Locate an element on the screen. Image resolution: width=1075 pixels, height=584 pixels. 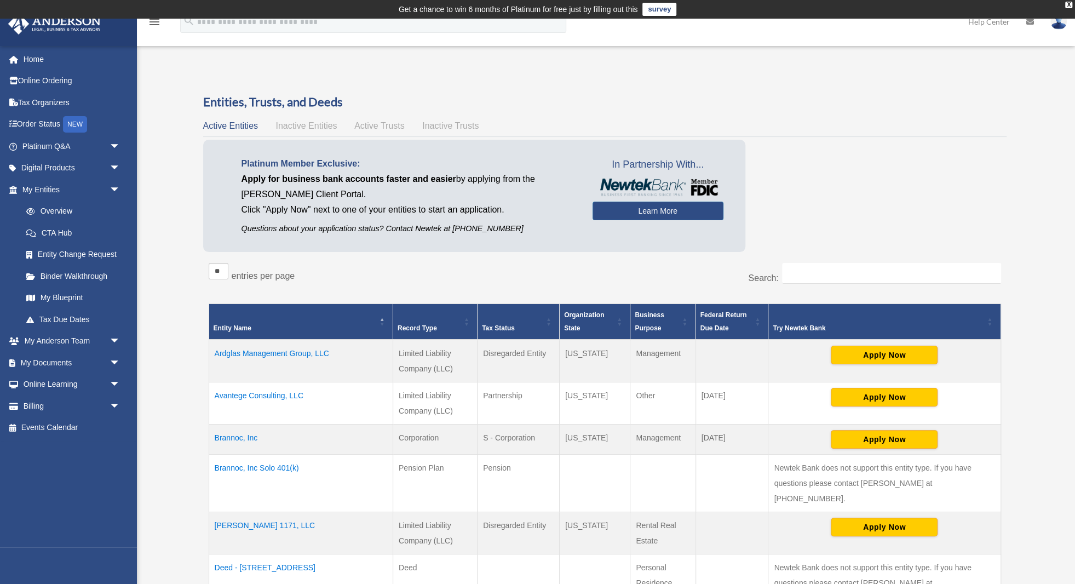
a: My Anderson Teamarrow_drop_down is located at coordinates (72, 341).